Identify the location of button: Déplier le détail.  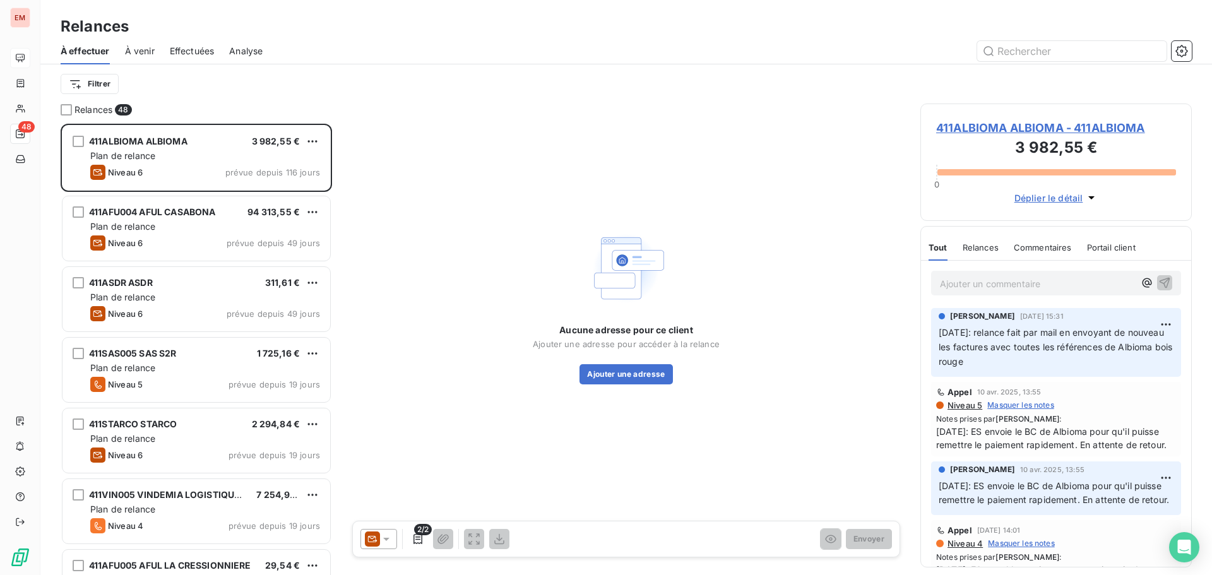
(1056, 198).